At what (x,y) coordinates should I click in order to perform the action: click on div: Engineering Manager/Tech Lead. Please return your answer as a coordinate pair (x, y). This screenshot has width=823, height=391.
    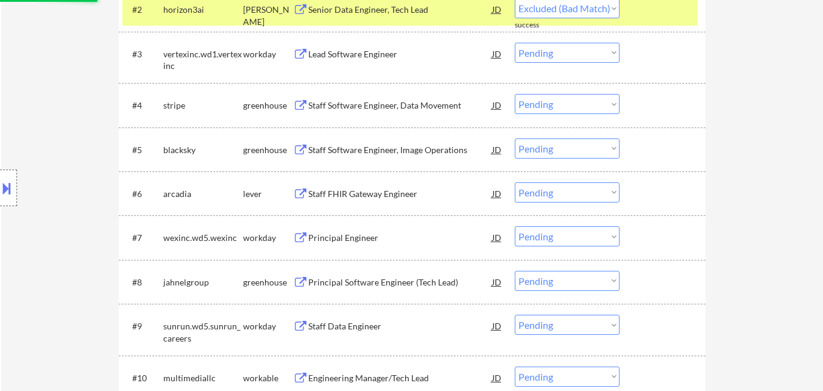
    Looking at the image, I should click on (400, 378).